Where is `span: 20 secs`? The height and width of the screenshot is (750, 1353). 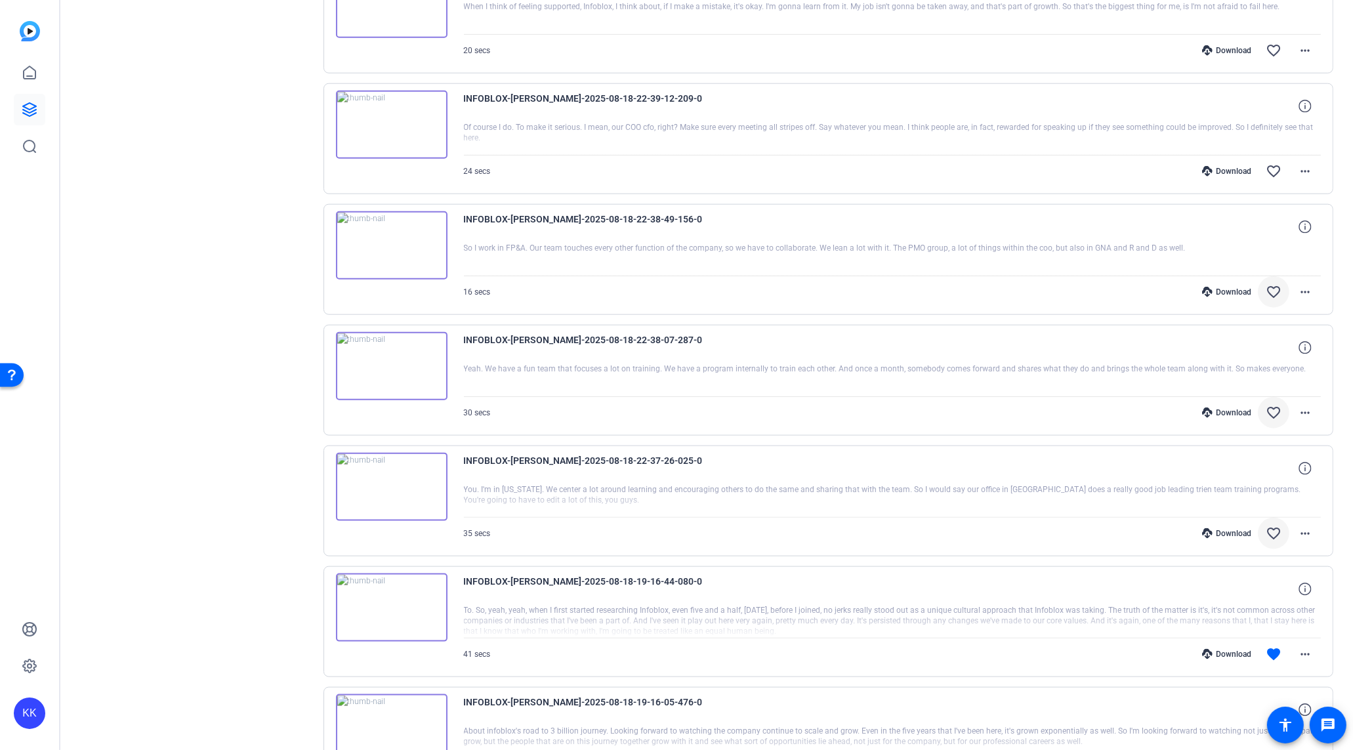
span: 20 secs is located at coordinates (477, 51).